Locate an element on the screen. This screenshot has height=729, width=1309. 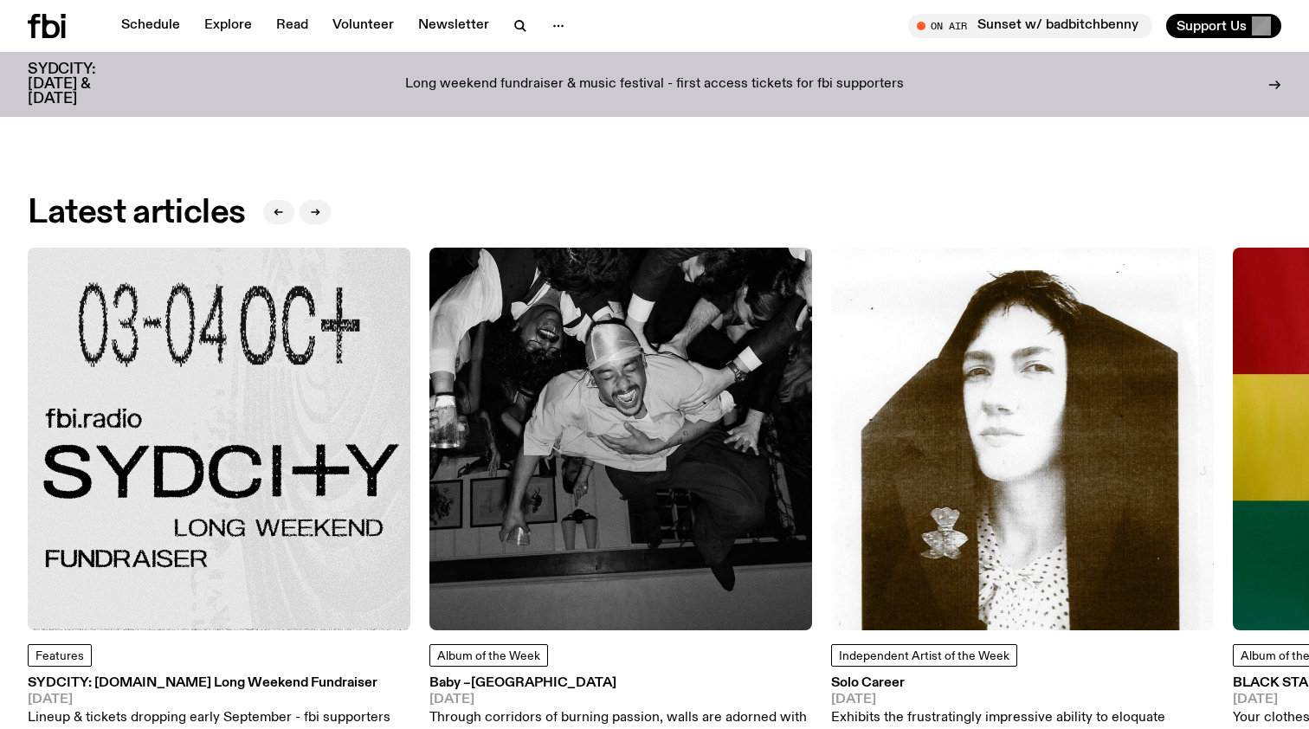
p: Long weekend fundraiser & music festival - first access tickets for fbi supporters is located at coordinates (655, 85).